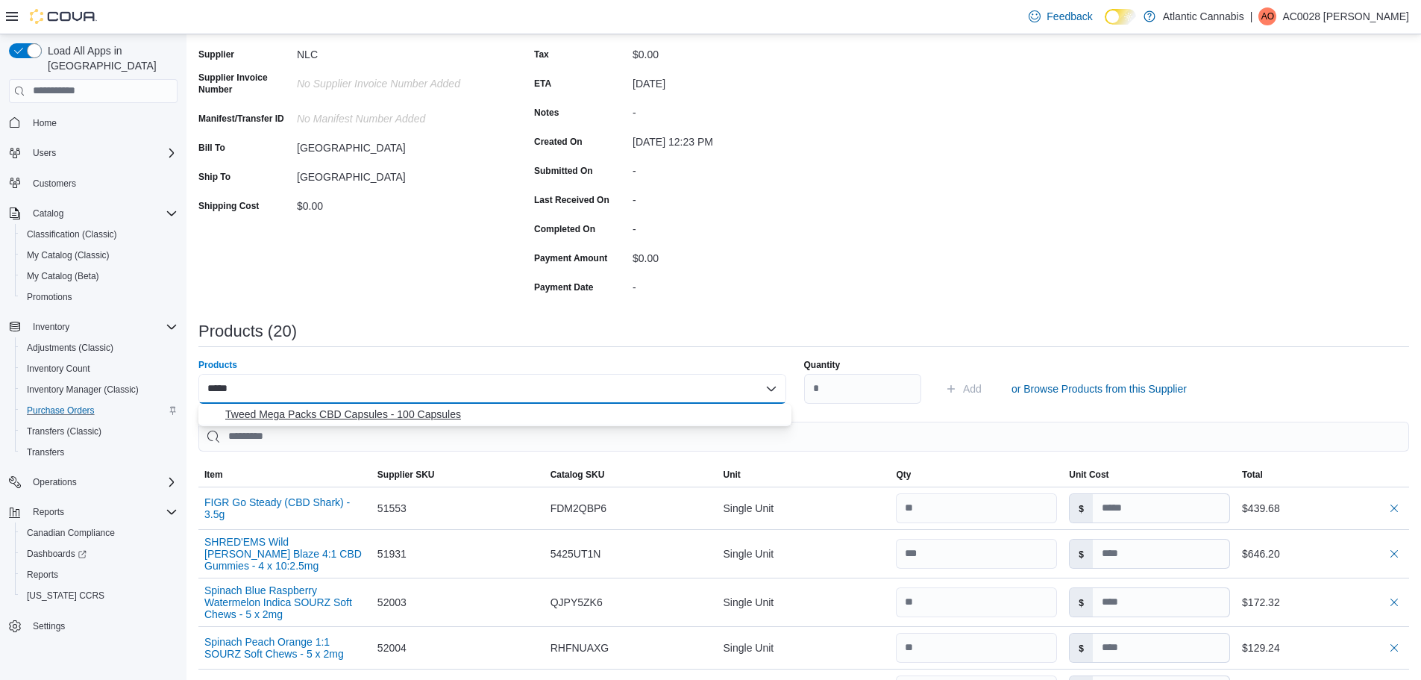 Image resolution: width=1421 pixels, height=680 pixels. What do you see at coordinates (563, 171) in the screenshot?
I see `label: Submitted On` at bounding box center [563, 171].